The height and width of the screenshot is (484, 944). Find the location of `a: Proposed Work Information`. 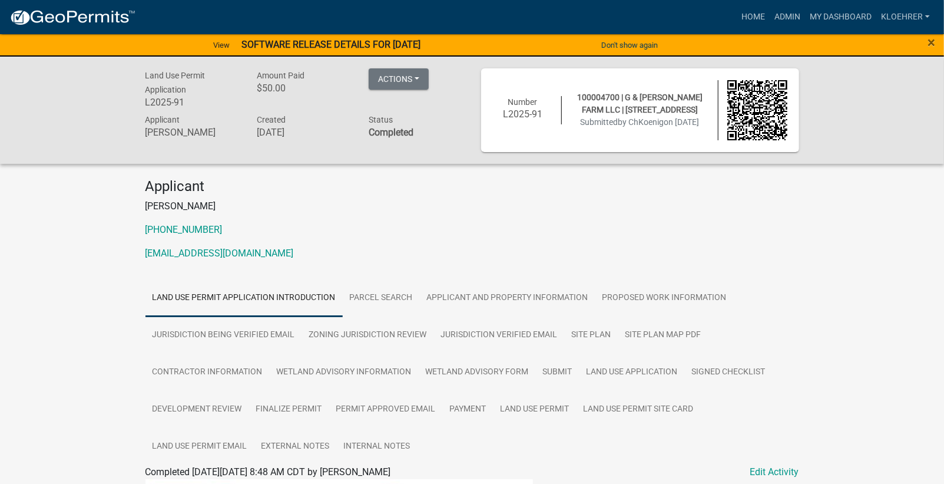

a: Proposed Work Information is located at coordinates (665, 298).